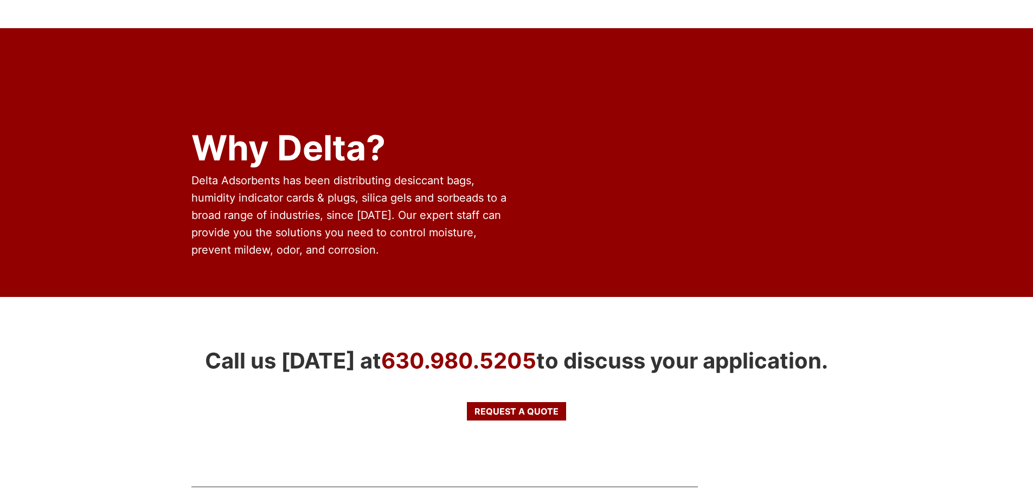 The width and height of the screenshot is (1033, 498). Describe the element at coordinates (459, 361) in the screenshot. I see `a: 630.980.5205` at that location.